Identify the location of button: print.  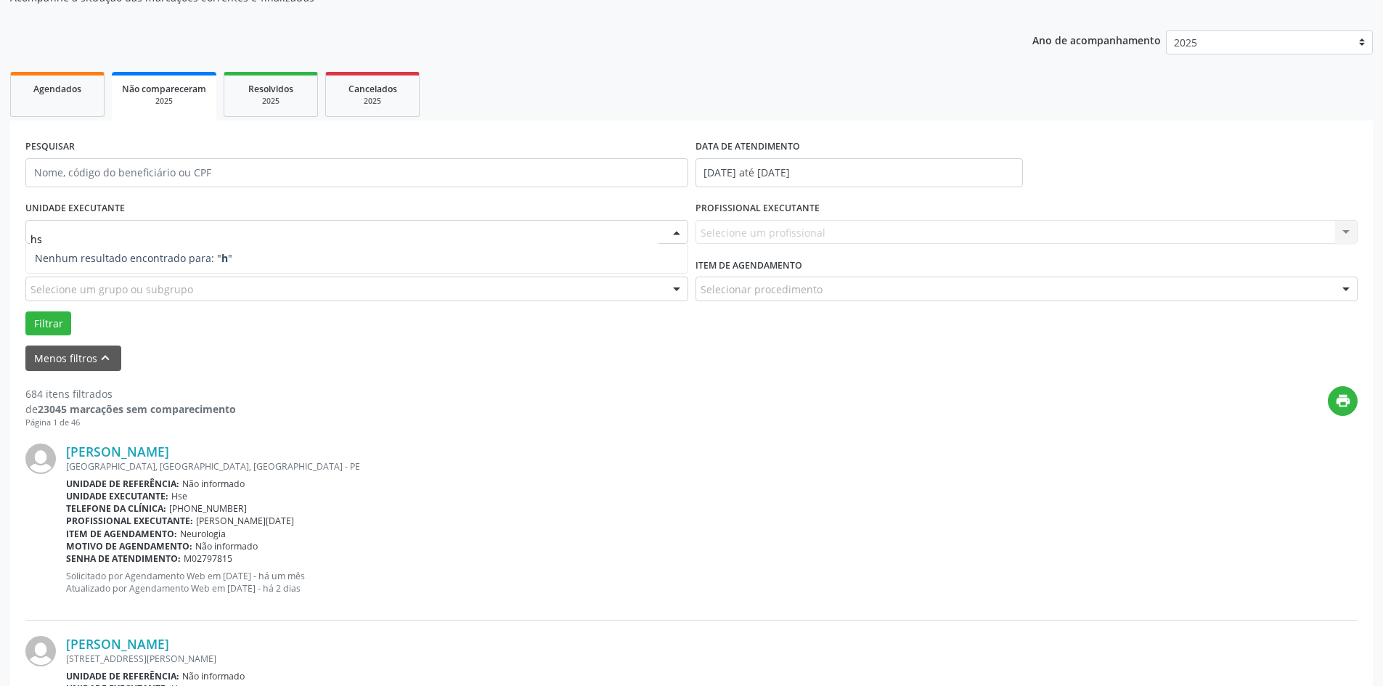
(1343, 401).